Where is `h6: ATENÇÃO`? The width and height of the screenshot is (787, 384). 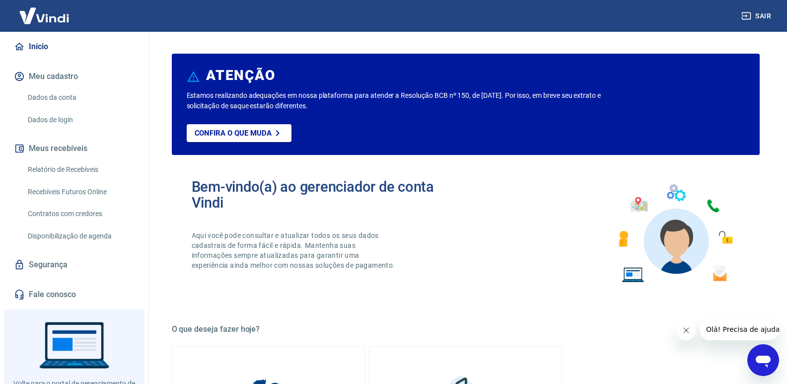 h6: ATENÇÃO is located at coordinates (240, 75).